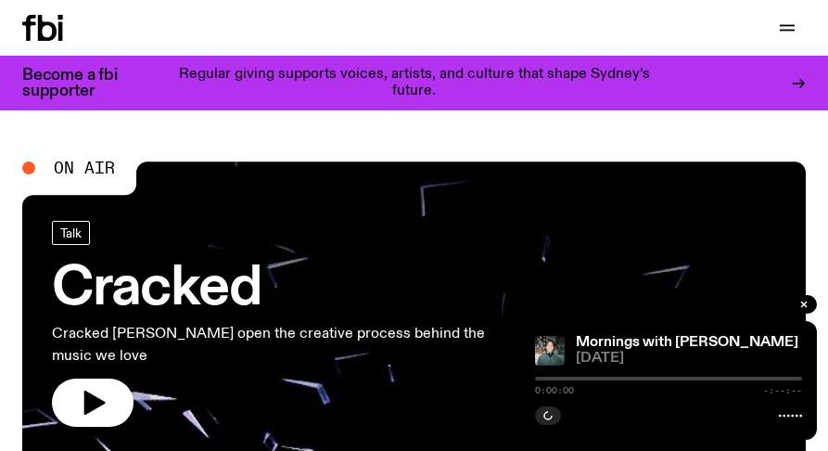  I want to click on h3: Become a fbi supporter, so click(82, 83).